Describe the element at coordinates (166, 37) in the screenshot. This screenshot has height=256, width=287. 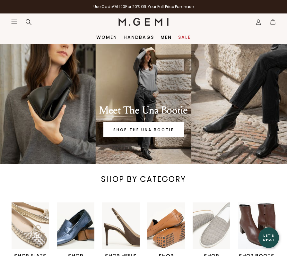
I see `a: Men` at that location.